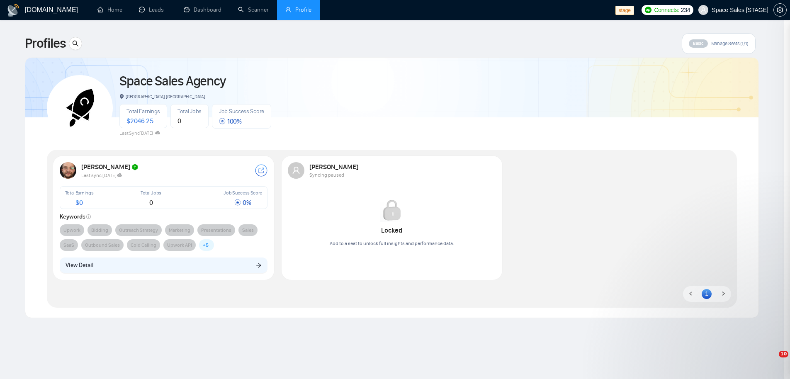 This screenshot has height=379, width=790. What do you see at coordinates (202, 10) in the screenshot?
I see `a: dashboardDashboard` at bounding box center [202, 10].